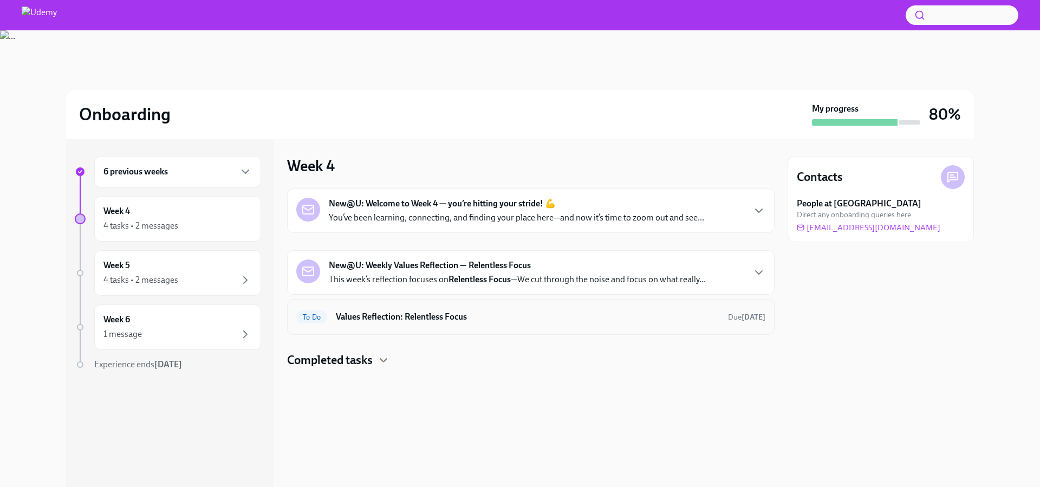 The image size is (1040, 487). What do you see at coordinates (854, 215) in the screenshot?
I see `span: Direct any onboarding queries here` at bounding box center [854, 215].